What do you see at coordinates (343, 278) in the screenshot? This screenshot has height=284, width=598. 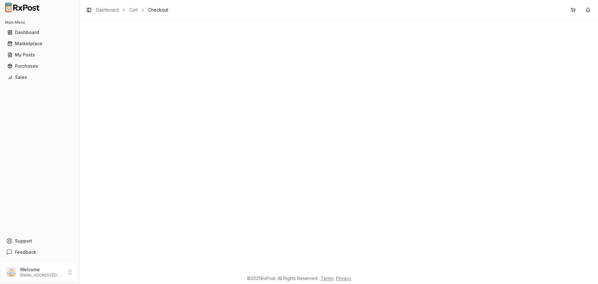 I see `a: Privacy` at bounding box center [343, 278].